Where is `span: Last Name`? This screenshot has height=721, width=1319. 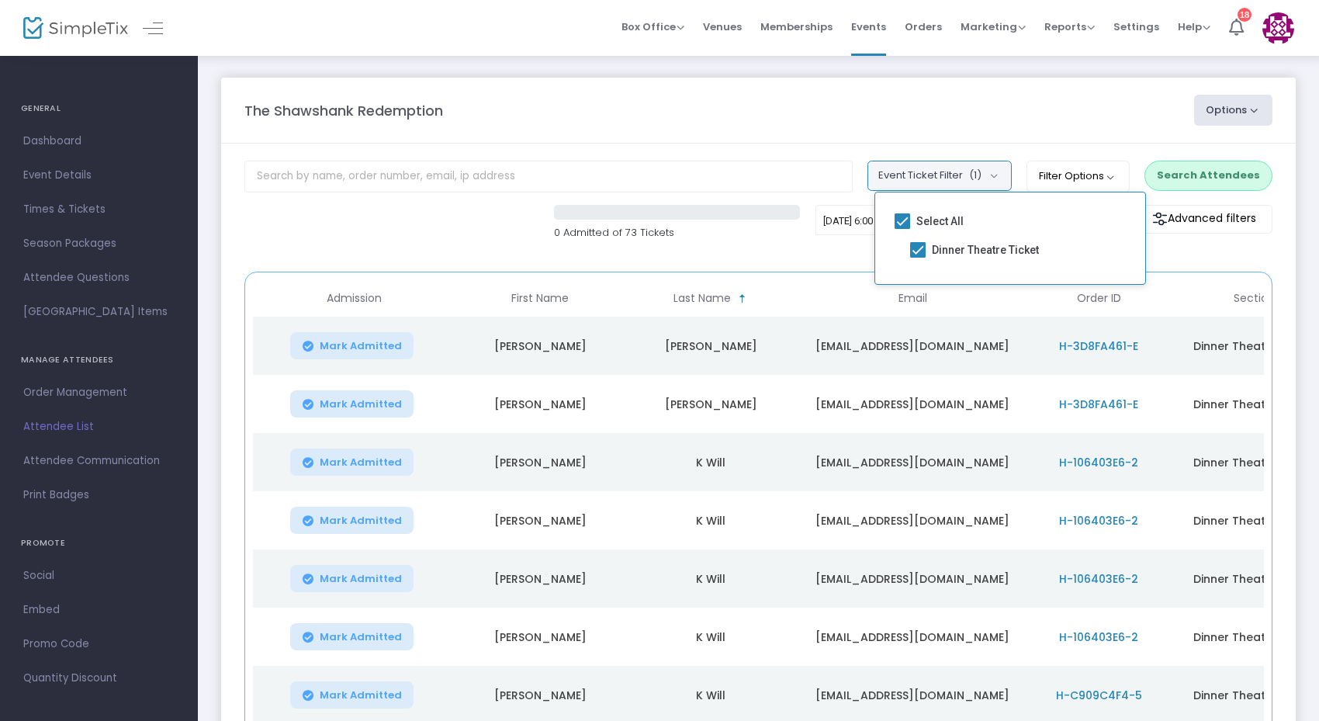
span: Last Name is located at coordinates (702, 298).